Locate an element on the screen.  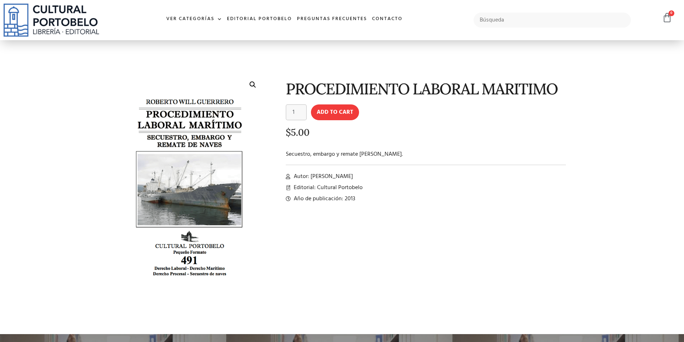
a: Editorial Portobelo is located at coordinates (259, 19).